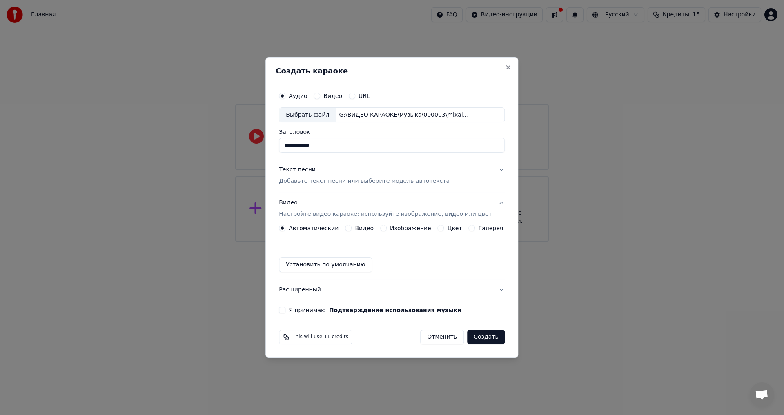  I want to click on label: Изображение, so click(410, 228).